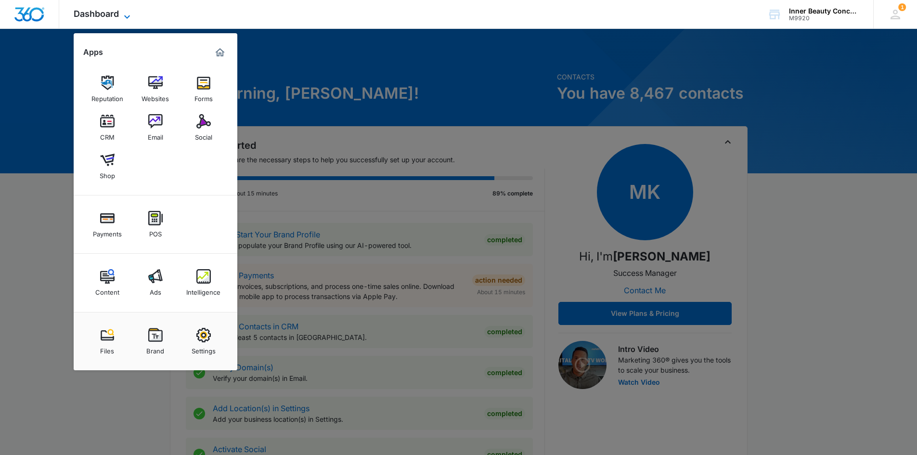  What do you see at coordinates (204, 96) in the screenshot?
I see `div: Forms` at bounding box center [204, 96].